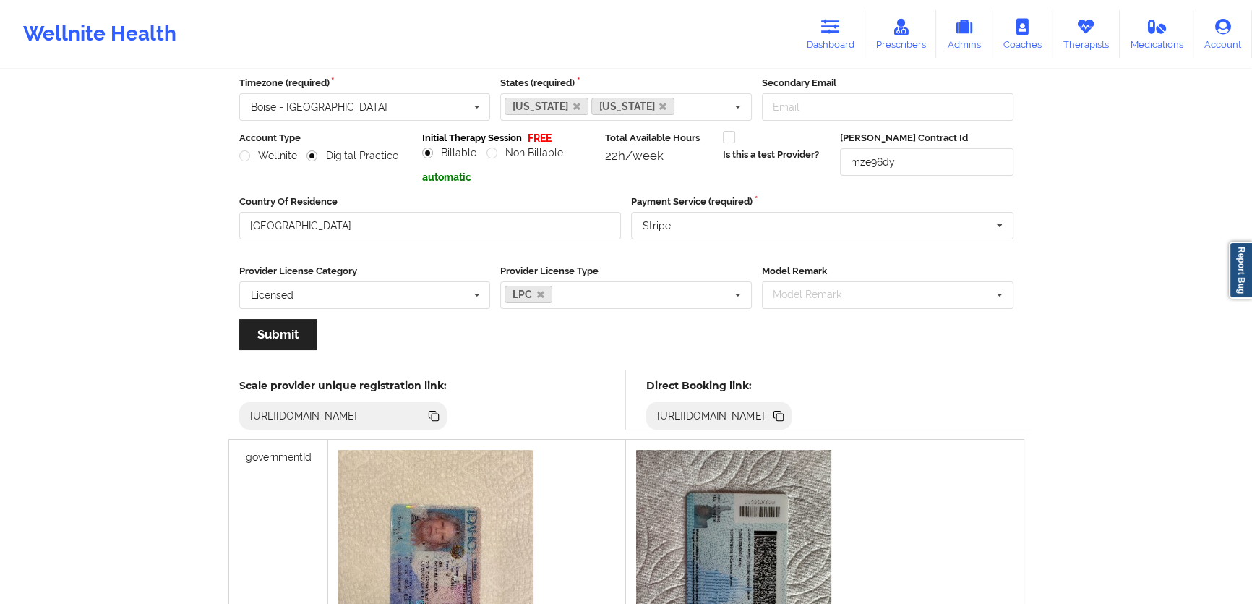 Image resolution: width=1252 pixels, height=604 pixels. Describe the element at coordinates (1157, 34) in the screenshot. I see `a: Medications` at that location.